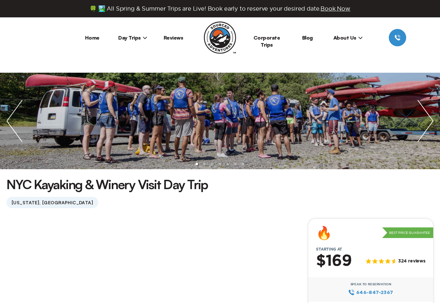 This screenshot has height=303, width=440. I want to click on span: Starting at, so click(329, 250).